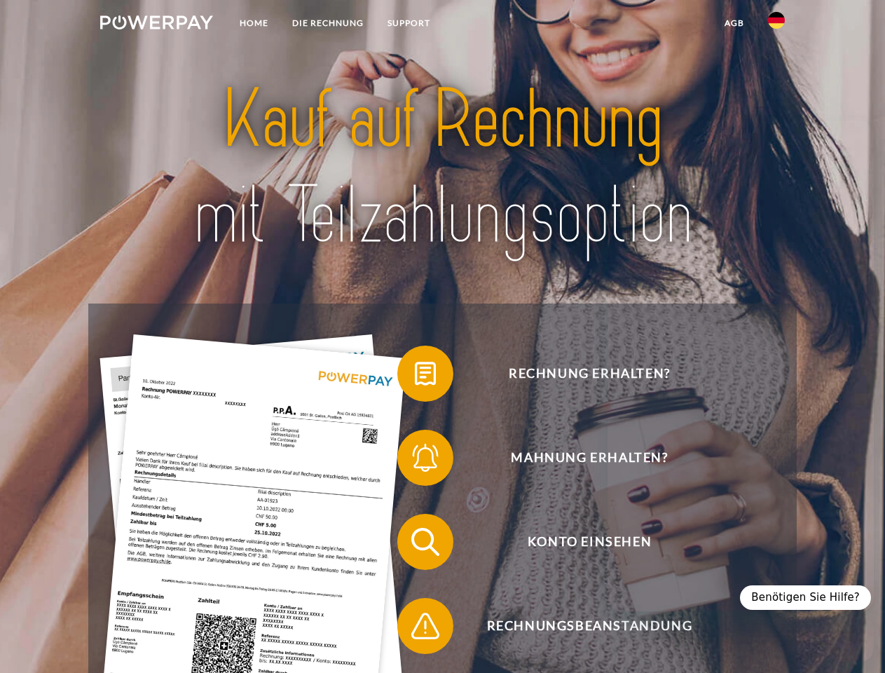  What do you see at coordinates (442, 167) in the screenshot?
I see `img: title-powerpay_de.svg` at bounding box center [442, 167].